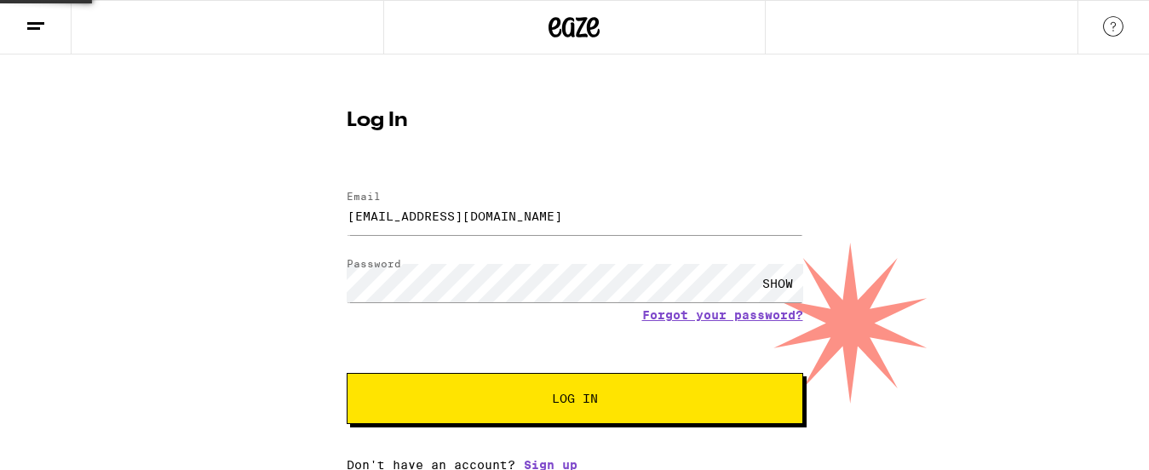 Image resolution: width=1149 pixels, height=470 pixels. What do you see at coordinates (575, 399) in the screenshot?
I see `span: Log In` at bounding box center [575, 399].